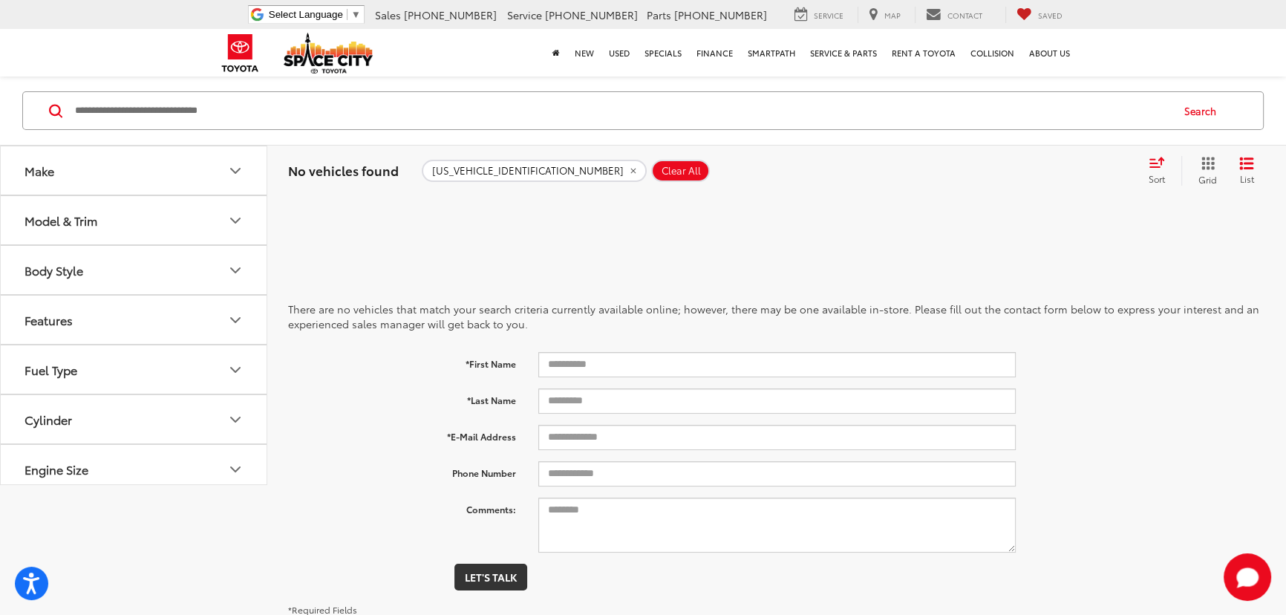  Describe the element at coordinates (843, 53) in the screenshot. I see `a: Service & Parts` at that location.